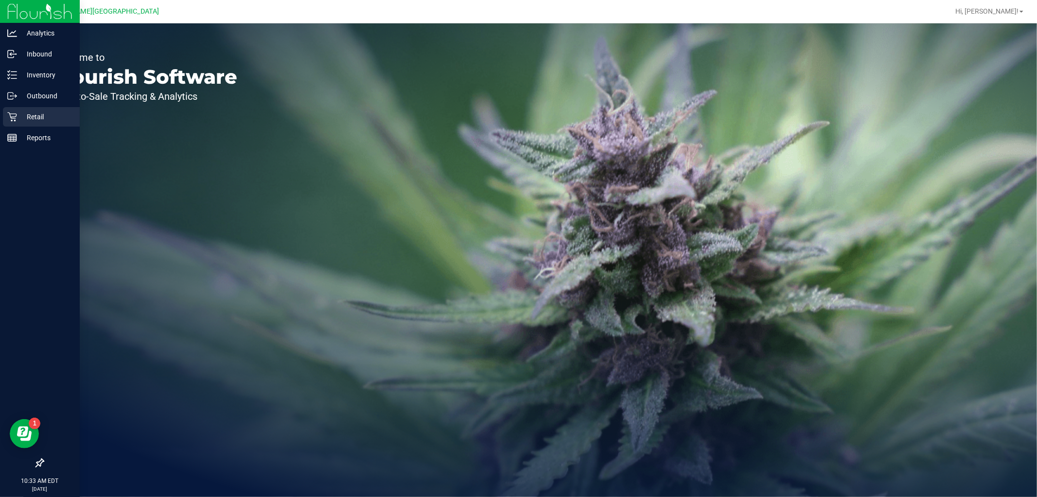 The image size is (1037, 497). Describe the element at coordinates (145, 96) in the screenshot. I see `p: Seed-to-Sale Tracking & Analytics` at that location.